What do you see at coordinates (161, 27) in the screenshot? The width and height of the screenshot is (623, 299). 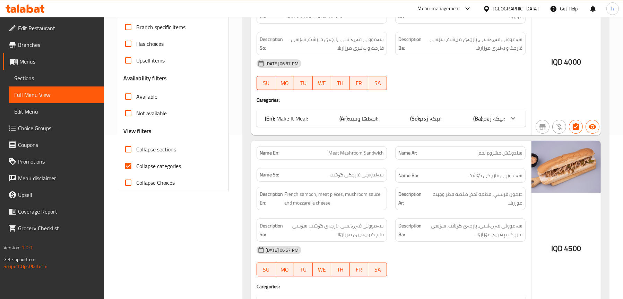 I see `span: Branch specific items` at bounding box center [161, 27].